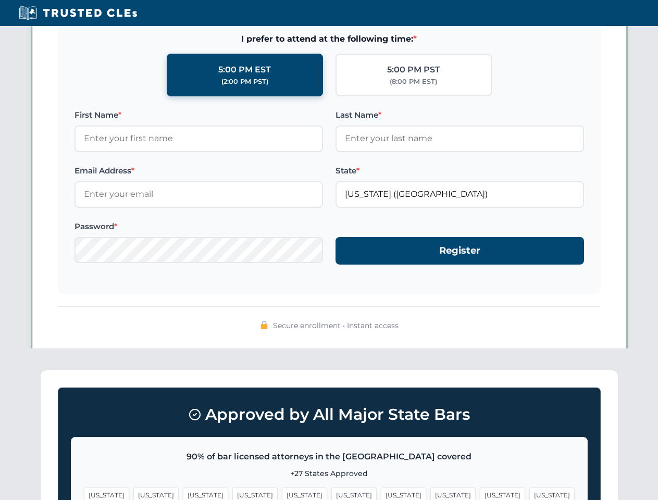 The width and height of the screenshot is (658, 500). Describe the element at coordinates (244, 70) in the screenshot. I see `div: 5:00 PM EST` at that location.